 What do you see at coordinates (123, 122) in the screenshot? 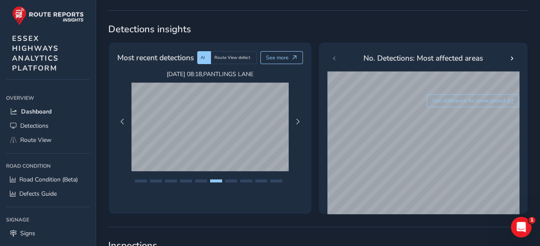
I see `button: Previous Page` at bounding box center [123, 122].